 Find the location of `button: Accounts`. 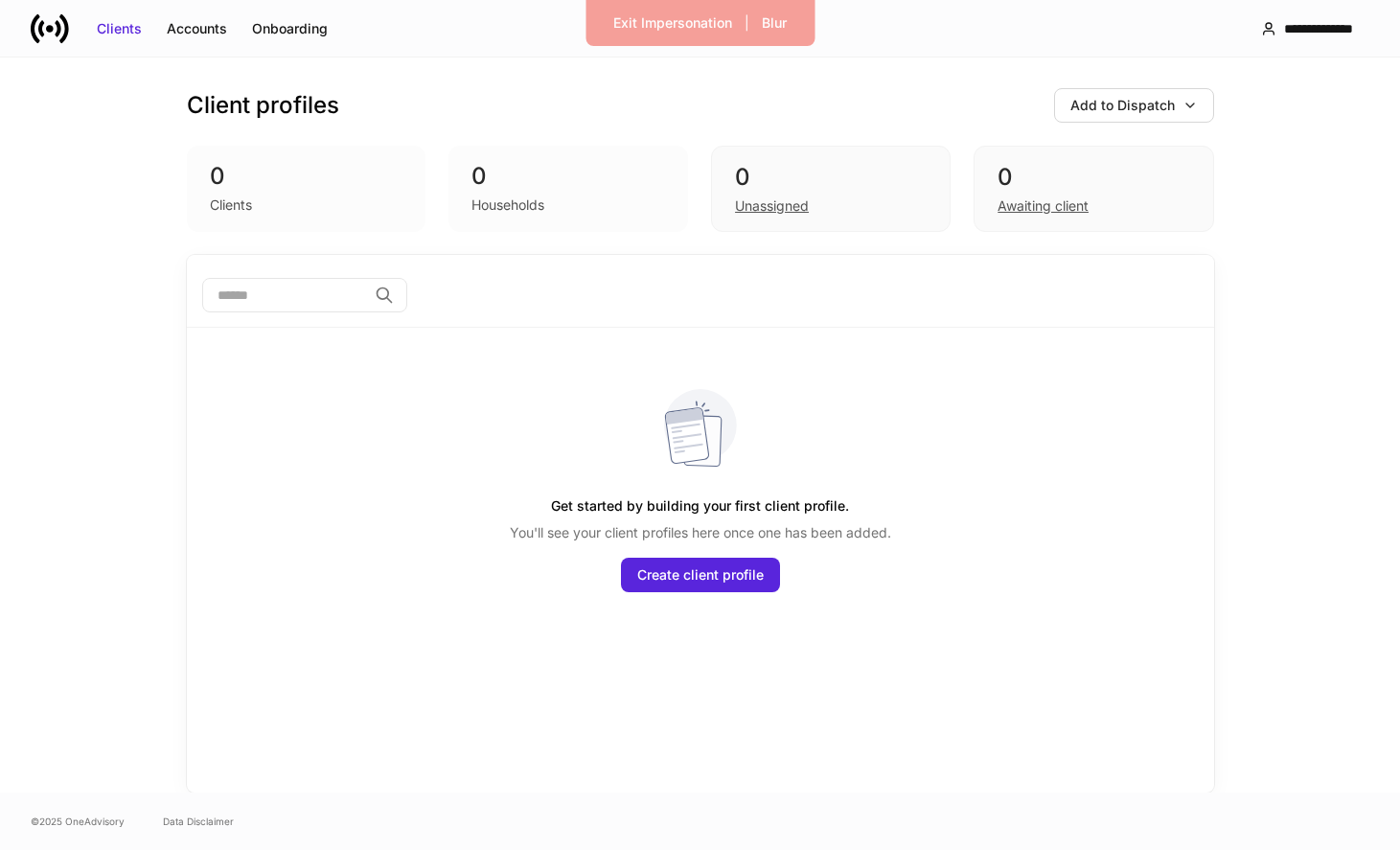

button: Accounts is located at coordinates (196, 29).